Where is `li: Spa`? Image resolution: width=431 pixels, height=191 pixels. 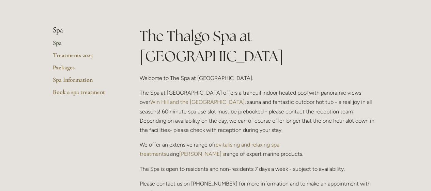
li: Spa is located at coordinates (85, 30).